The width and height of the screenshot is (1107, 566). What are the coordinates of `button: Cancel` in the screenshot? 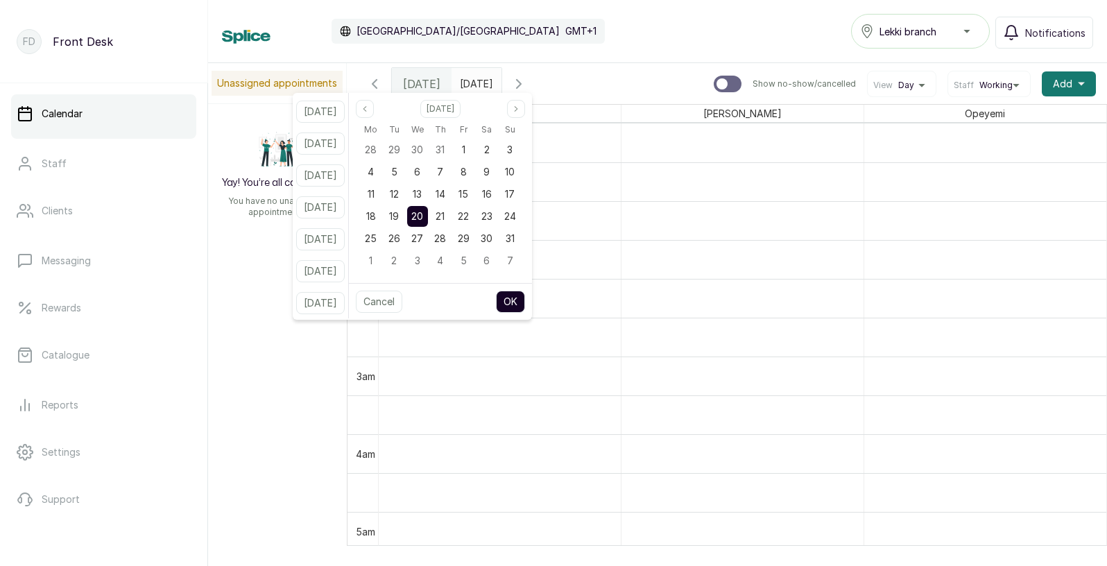 It's located at (379, 302).